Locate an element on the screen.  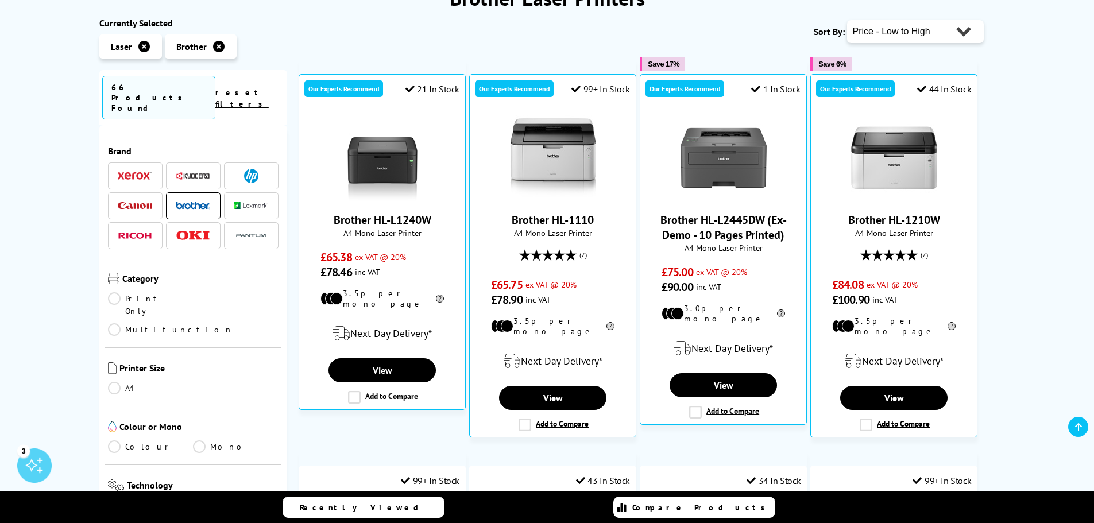
span: Colour or Mono is located at coordinates (199, 428).